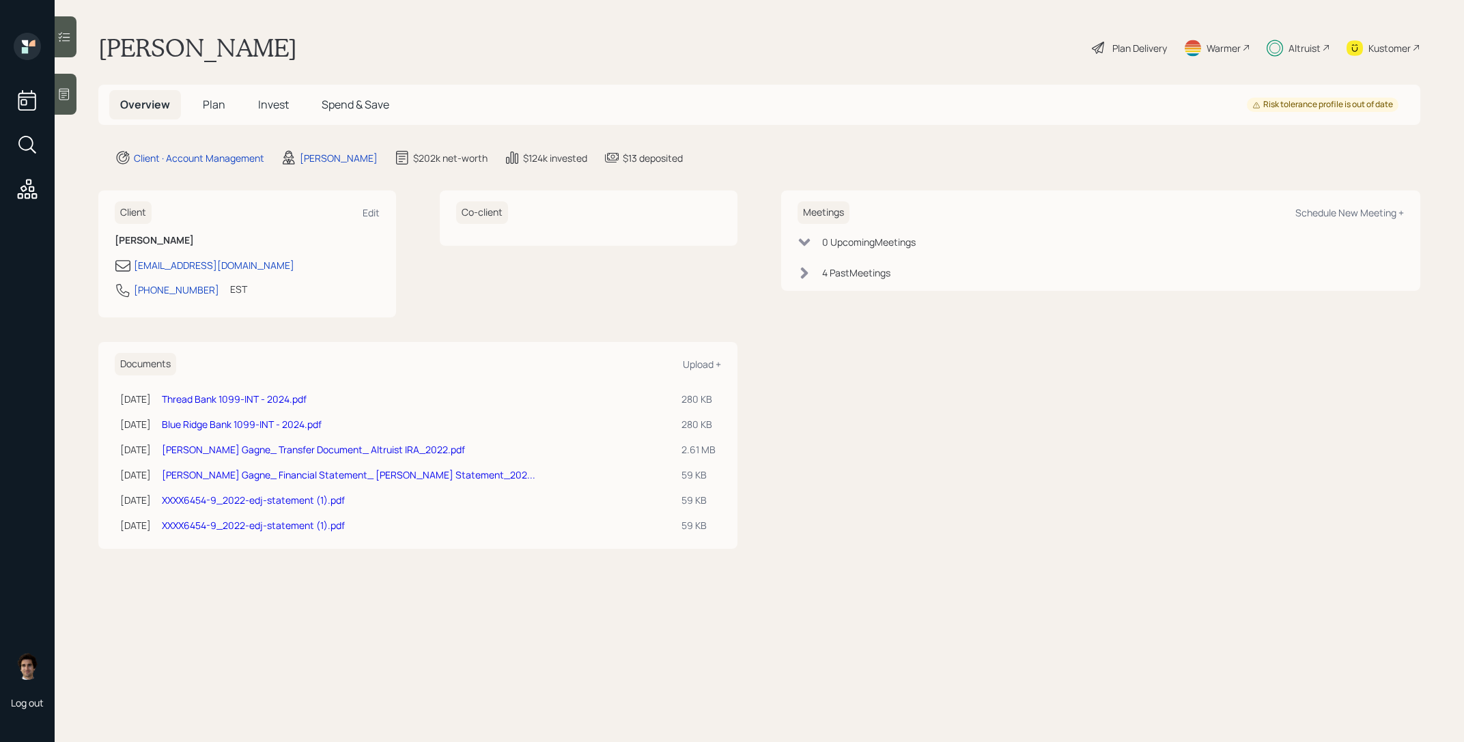 This screenshot has width=1464, height=742. Describe the element at coordinates (824, 212) in the screenshot. I see `h6: Meetings` at that location.